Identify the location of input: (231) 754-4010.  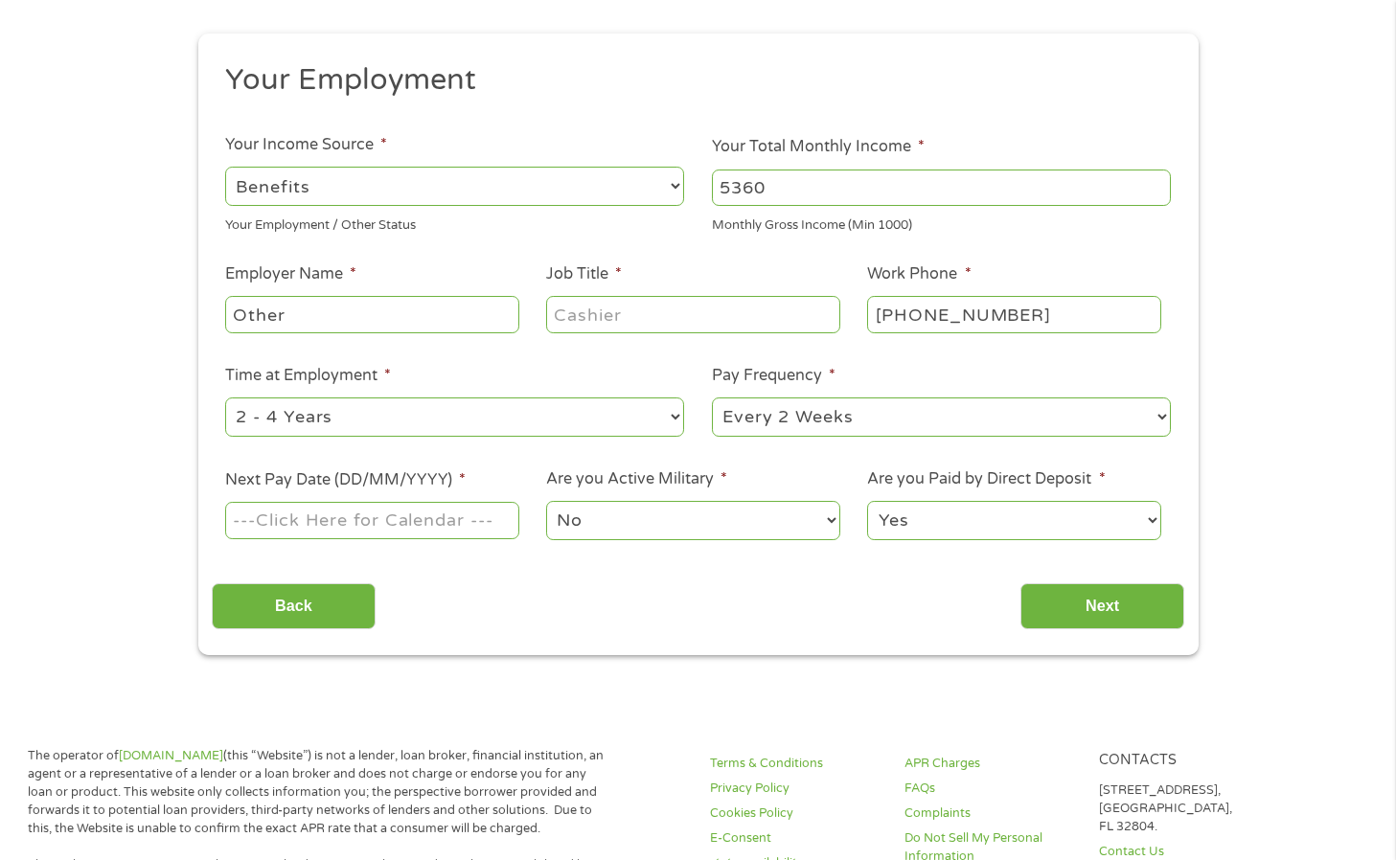
(1013, 314).